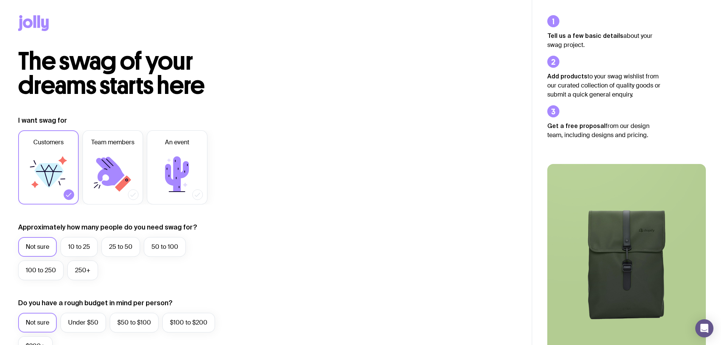 The height and width of the screenshot is (345, 721). Describe the element at coordinates (134, 322) in the screenshot. I see `label: $50 to $100` at that location.